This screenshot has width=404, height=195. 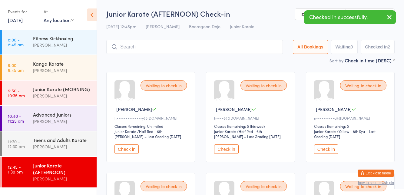 I want to click on div: 9, so click(x=352, y=47).